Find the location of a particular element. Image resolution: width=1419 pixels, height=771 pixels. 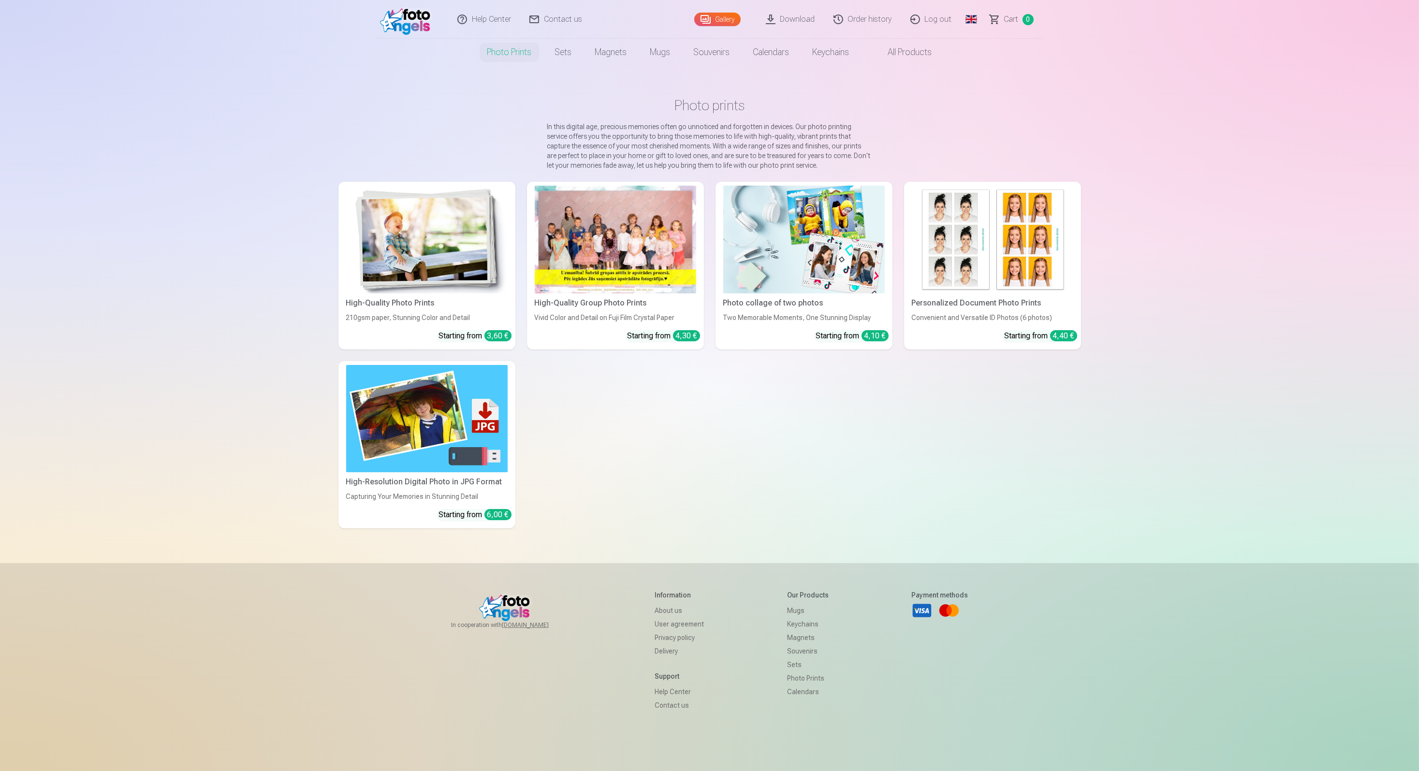

h1: Photo prints is located at coordinates (710, 105).